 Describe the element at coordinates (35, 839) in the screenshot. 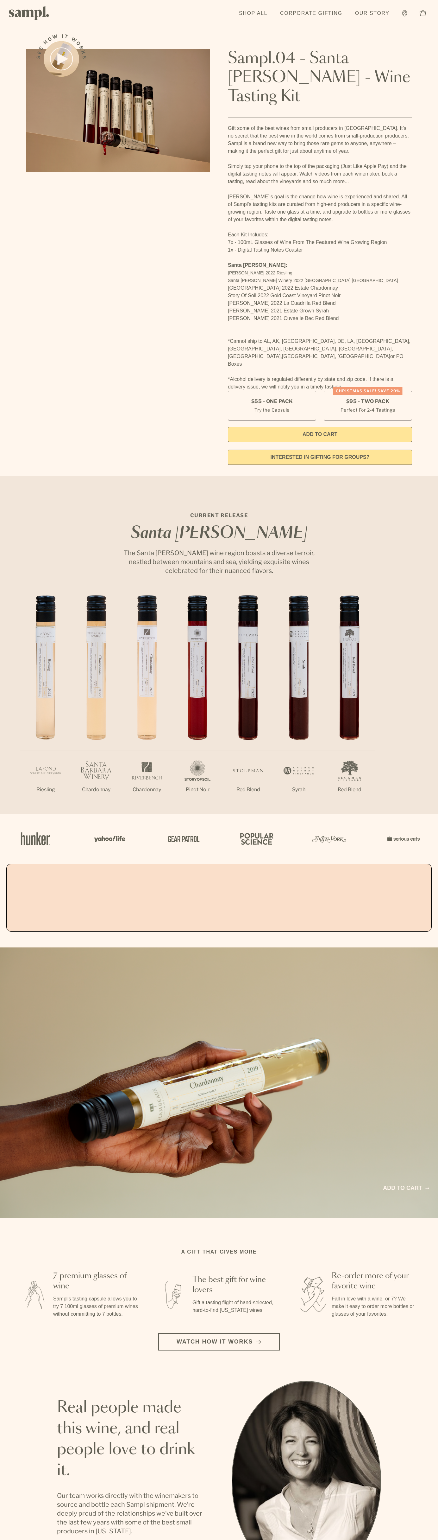

I see `img: Artboard_1_c8cd28af-0030-4af1-819c-248e302c7f06_x450.png` at that location.